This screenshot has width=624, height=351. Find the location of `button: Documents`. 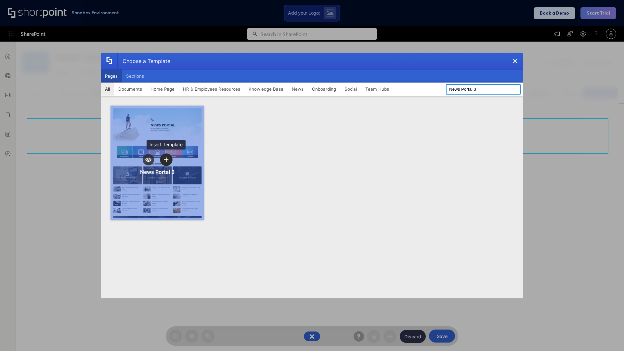

button: Documents is located at coordinates (130, 89).